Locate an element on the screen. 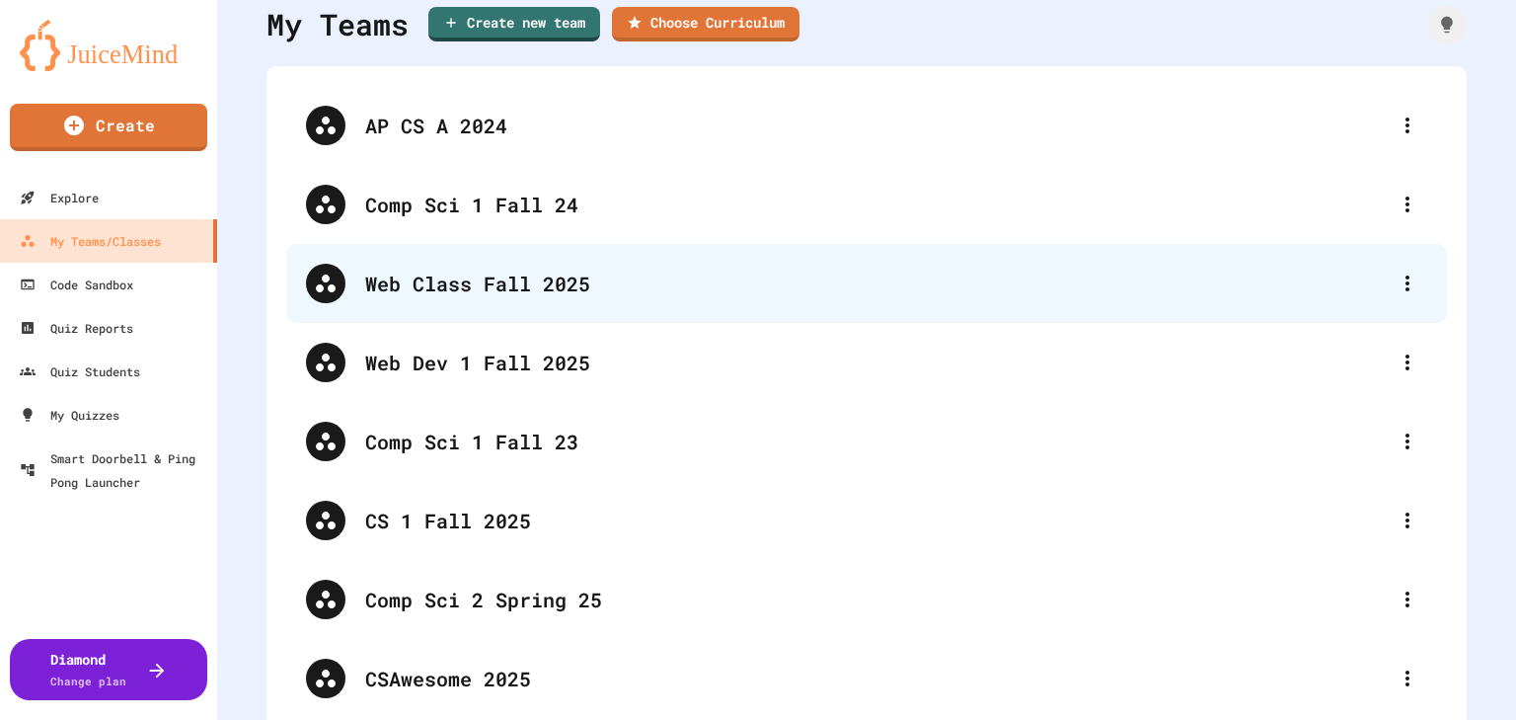 The image size is (1516, 720). button: DiamondChange plan is located at coordinates (109, 669).